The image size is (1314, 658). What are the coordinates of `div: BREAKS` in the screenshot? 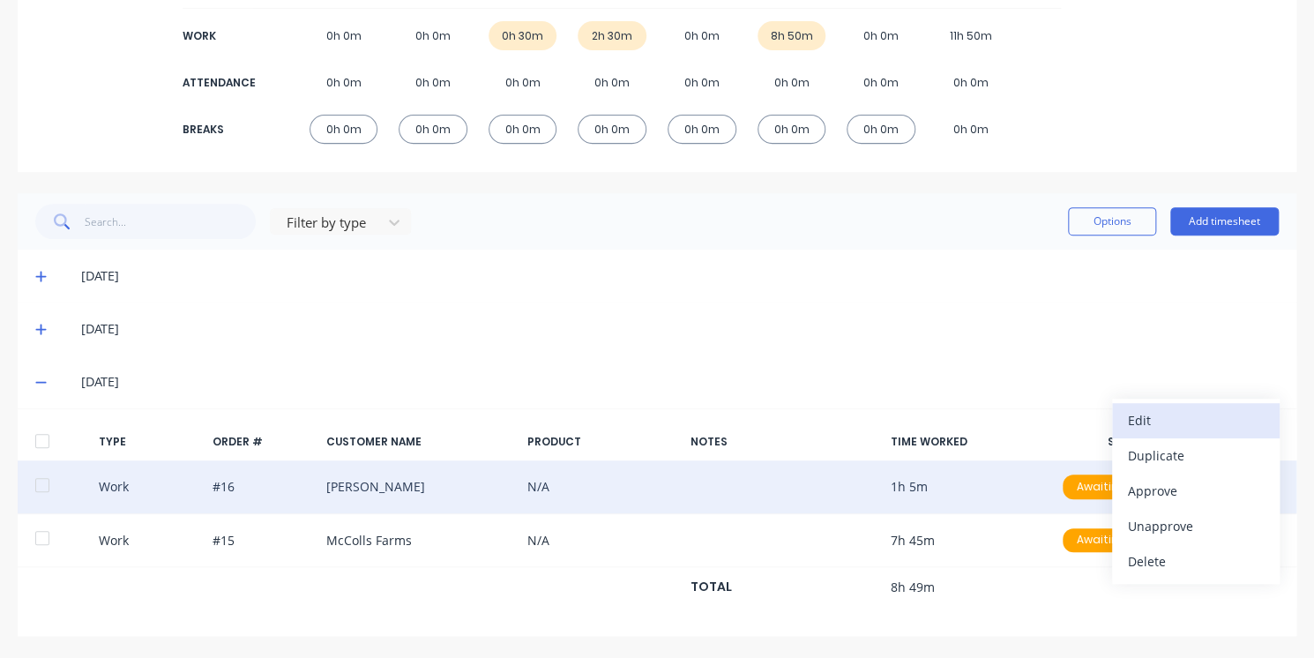 It's located at (218, 130).